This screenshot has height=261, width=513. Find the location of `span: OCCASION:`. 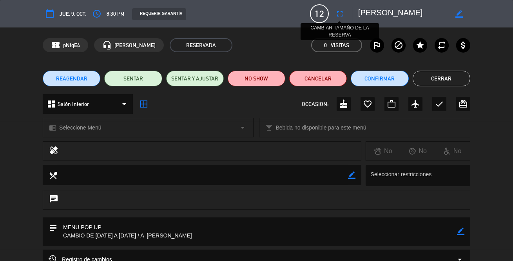

span: OCCASION: is located at coordinates (315, 104).